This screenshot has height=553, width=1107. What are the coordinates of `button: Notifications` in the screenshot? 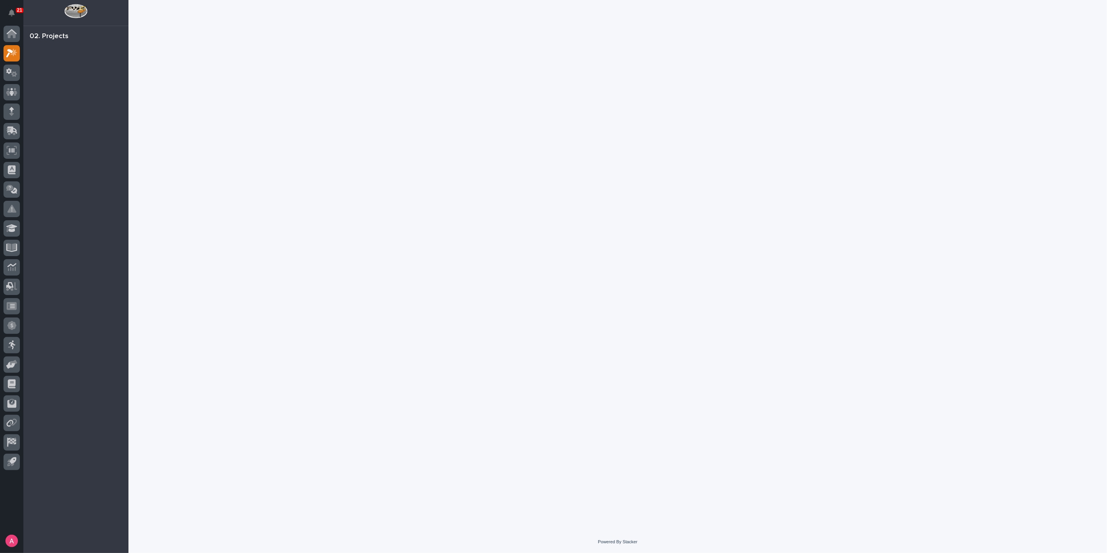 It's located at (12, 13).